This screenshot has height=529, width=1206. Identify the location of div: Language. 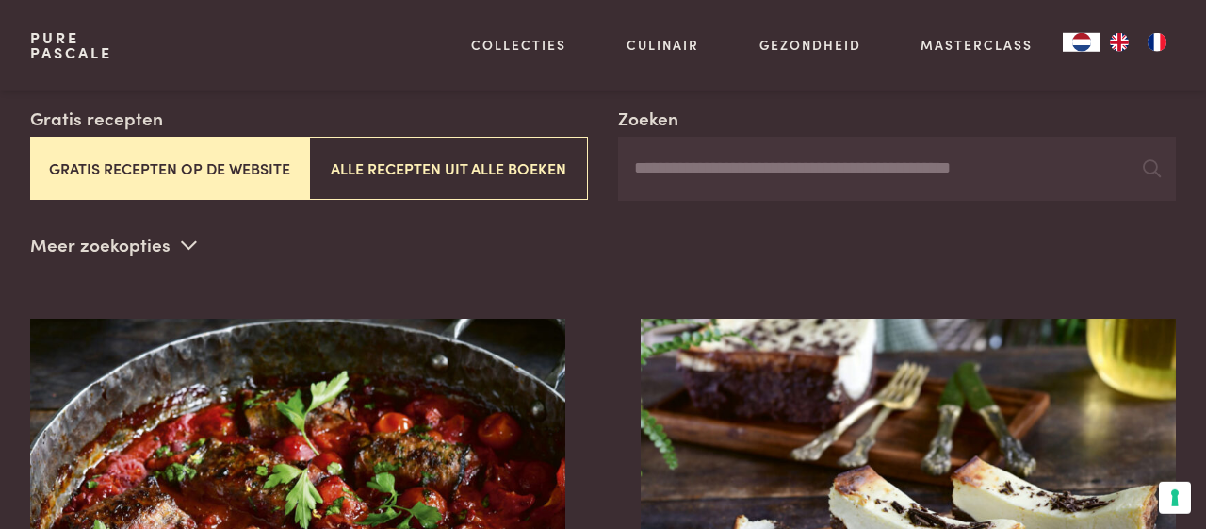
(1082, 42).